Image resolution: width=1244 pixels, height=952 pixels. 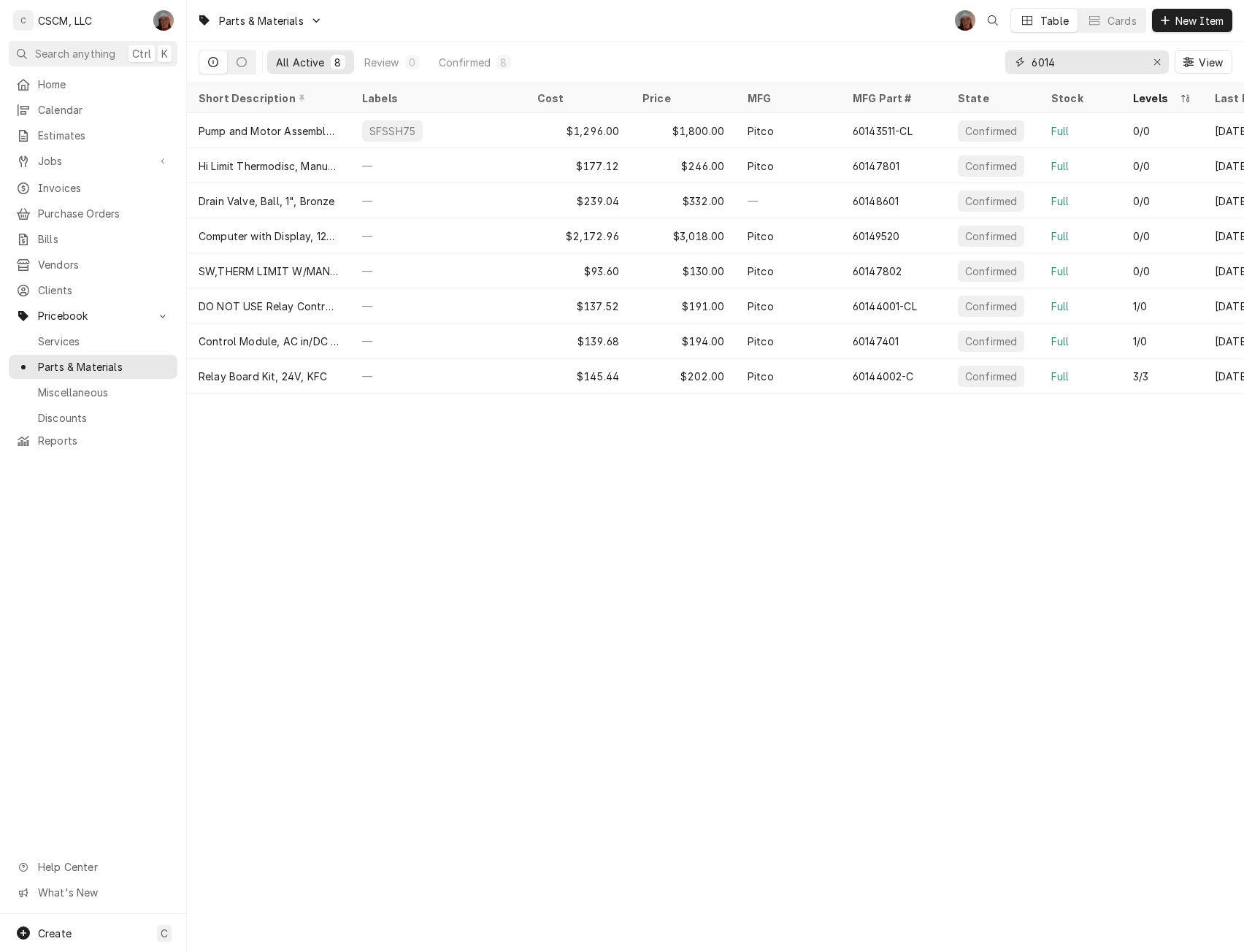 What do you see at coordinates (104, 290) in the screenshot?
I see `span: Clients` at bounding box center [104, 290].